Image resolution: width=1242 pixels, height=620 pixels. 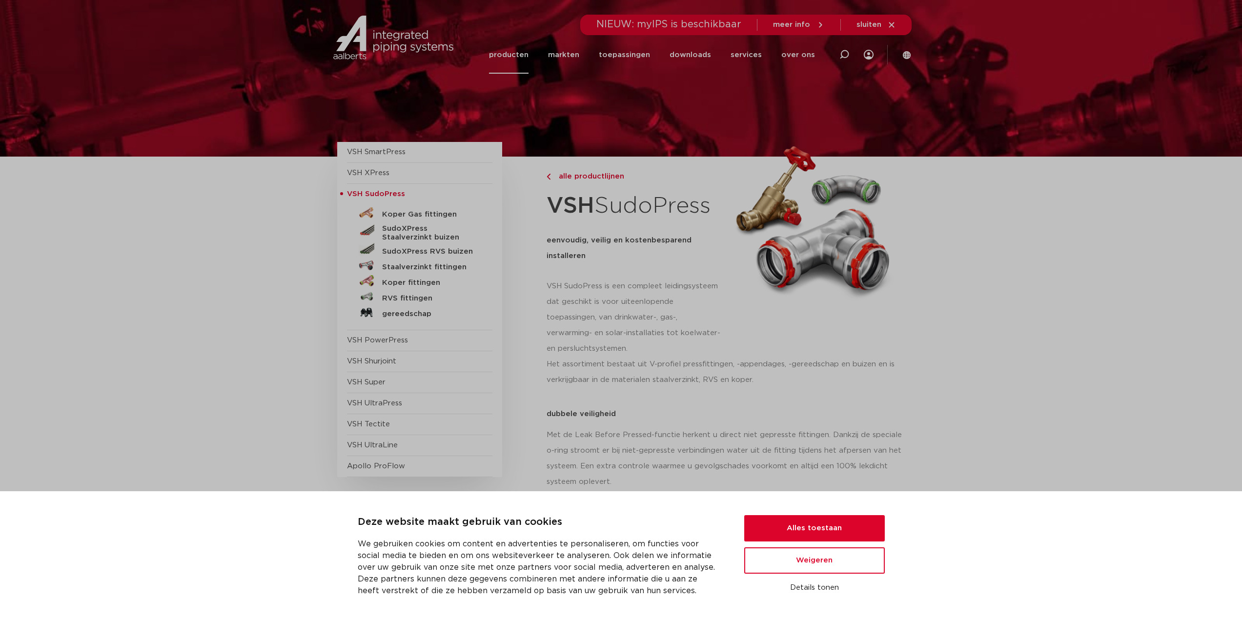 What do you see at coordinates (539, 567) in the screenshot?
I see `p: We gebruiken cookies om content en advertenties te personaliseren, om functies voor social media ...` at bounding box center [539, 567].